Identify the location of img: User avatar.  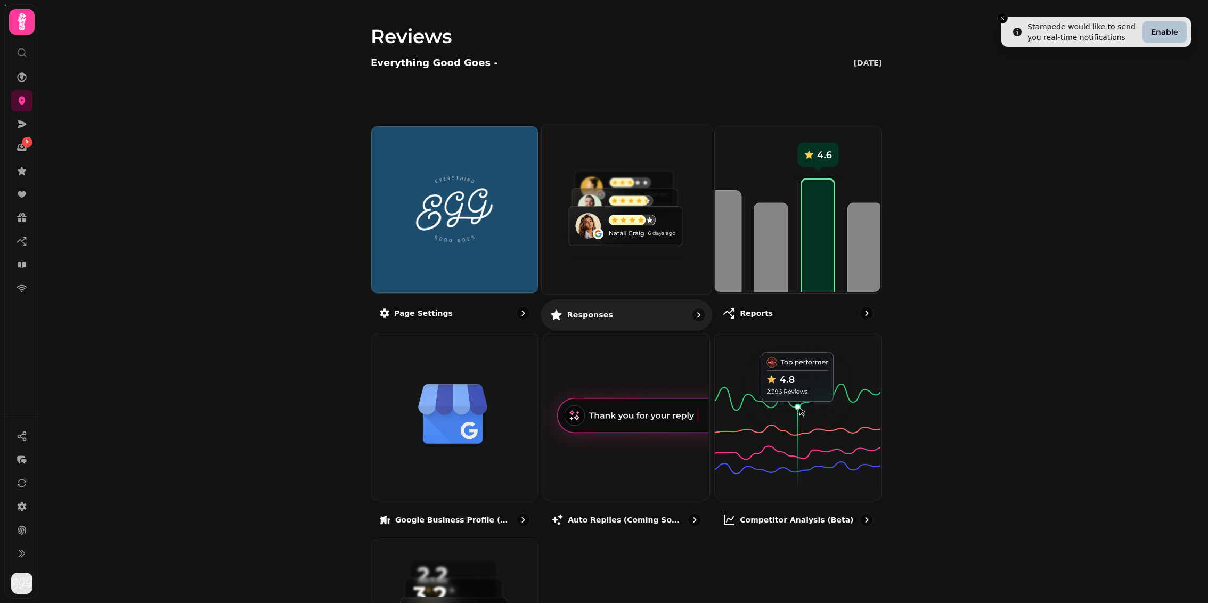
(22, 583).